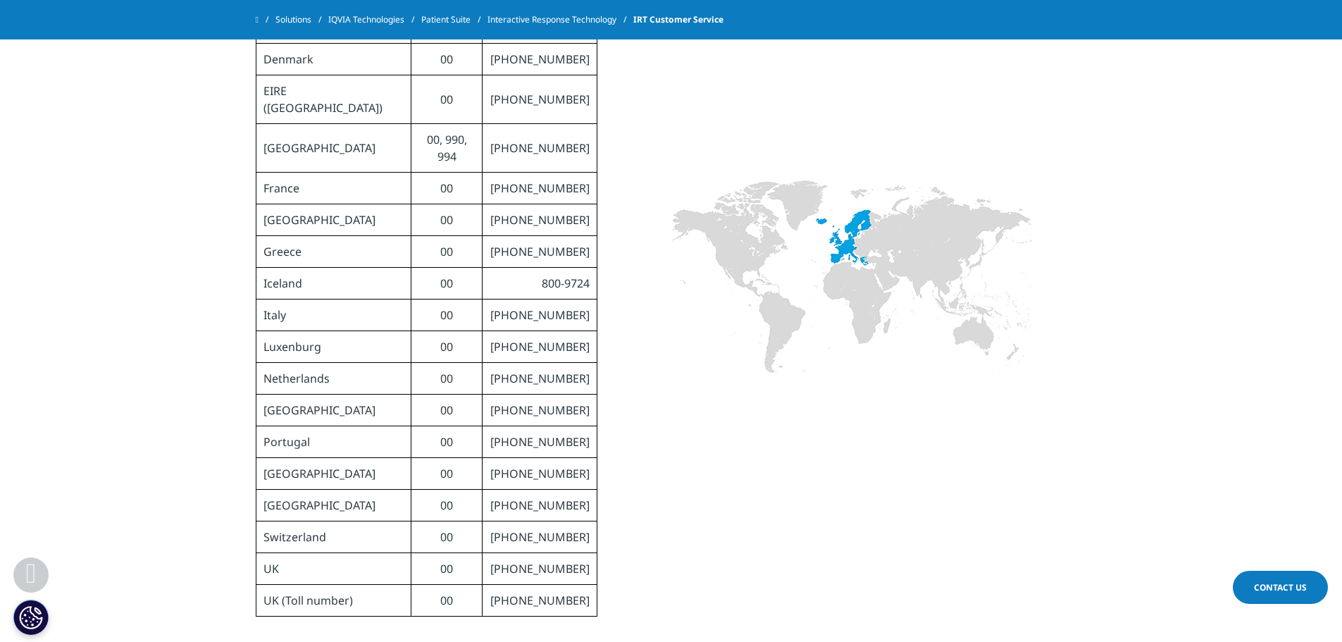  I want to click on td: 00, 990, 994, so click(447, 148).